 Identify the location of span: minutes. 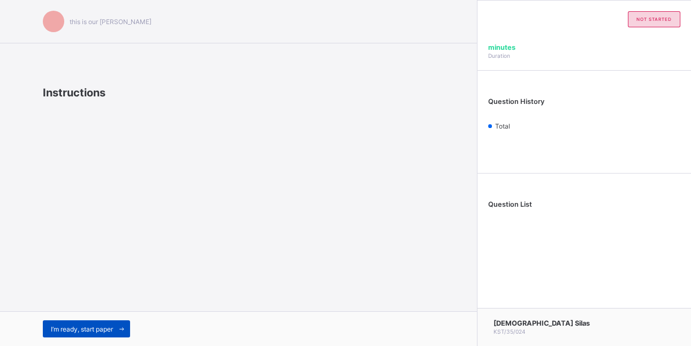
(501, 47).